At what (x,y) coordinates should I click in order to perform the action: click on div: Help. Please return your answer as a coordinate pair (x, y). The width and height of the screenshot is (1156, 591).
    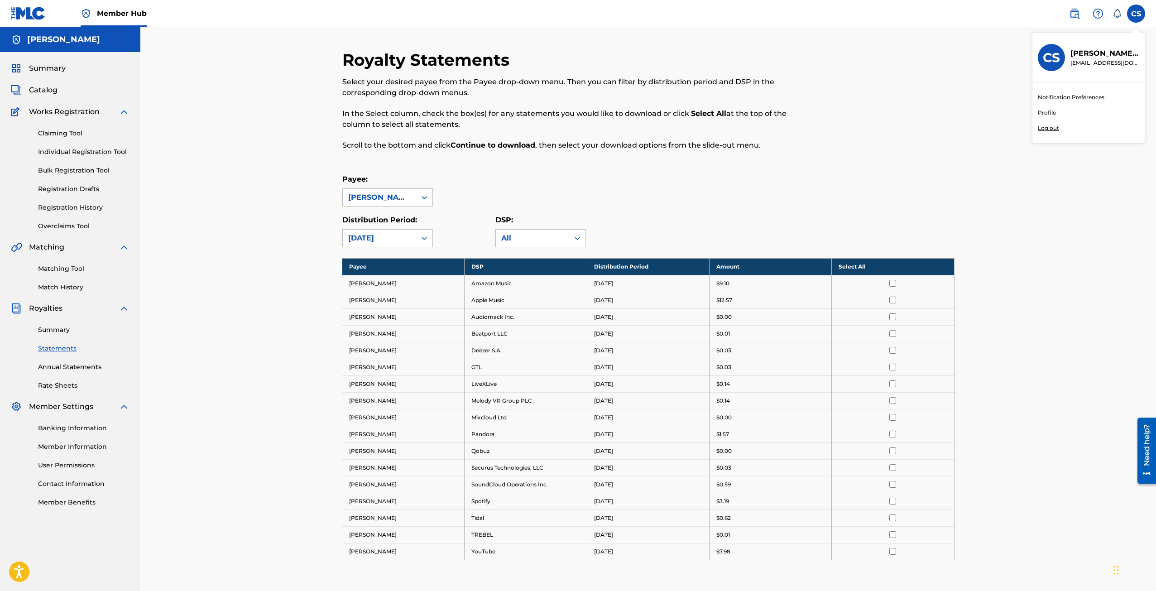
    Looking at the image, I should click on (1098, 14).